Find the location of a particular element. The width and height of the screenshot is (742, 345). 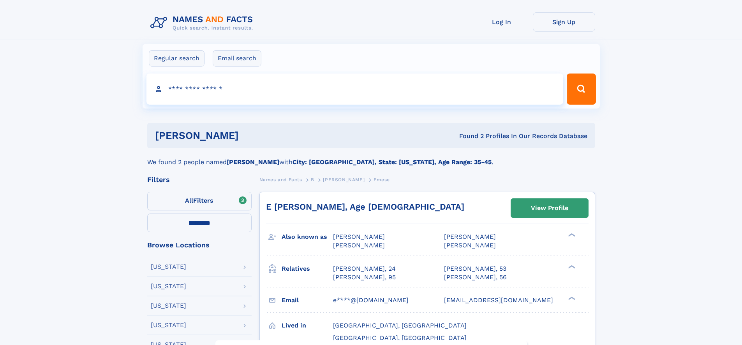

label: Regular search is located at coordinates (176, 58).